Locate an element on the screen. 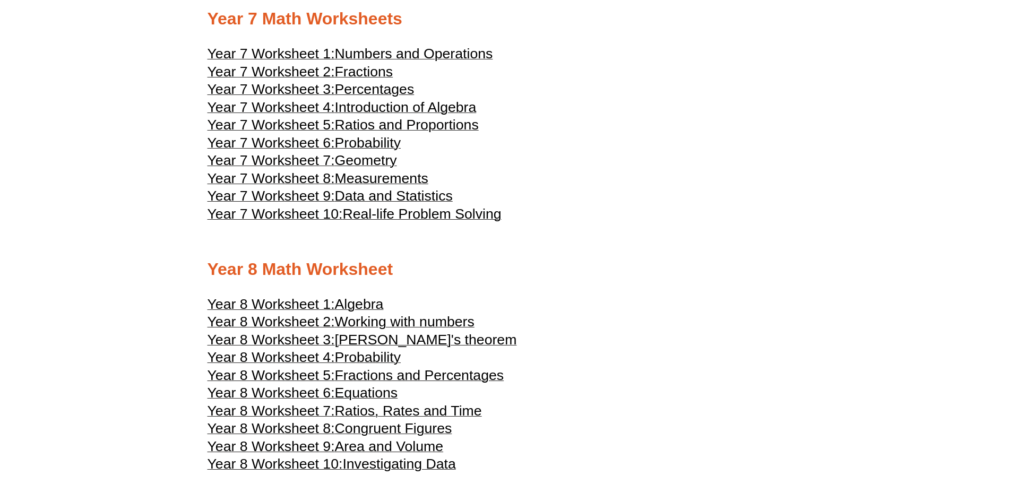 This screenshot has height=484, width=1009. a: Year 8 Worksheet 1:Algebra is located at coordinates (296, 306).